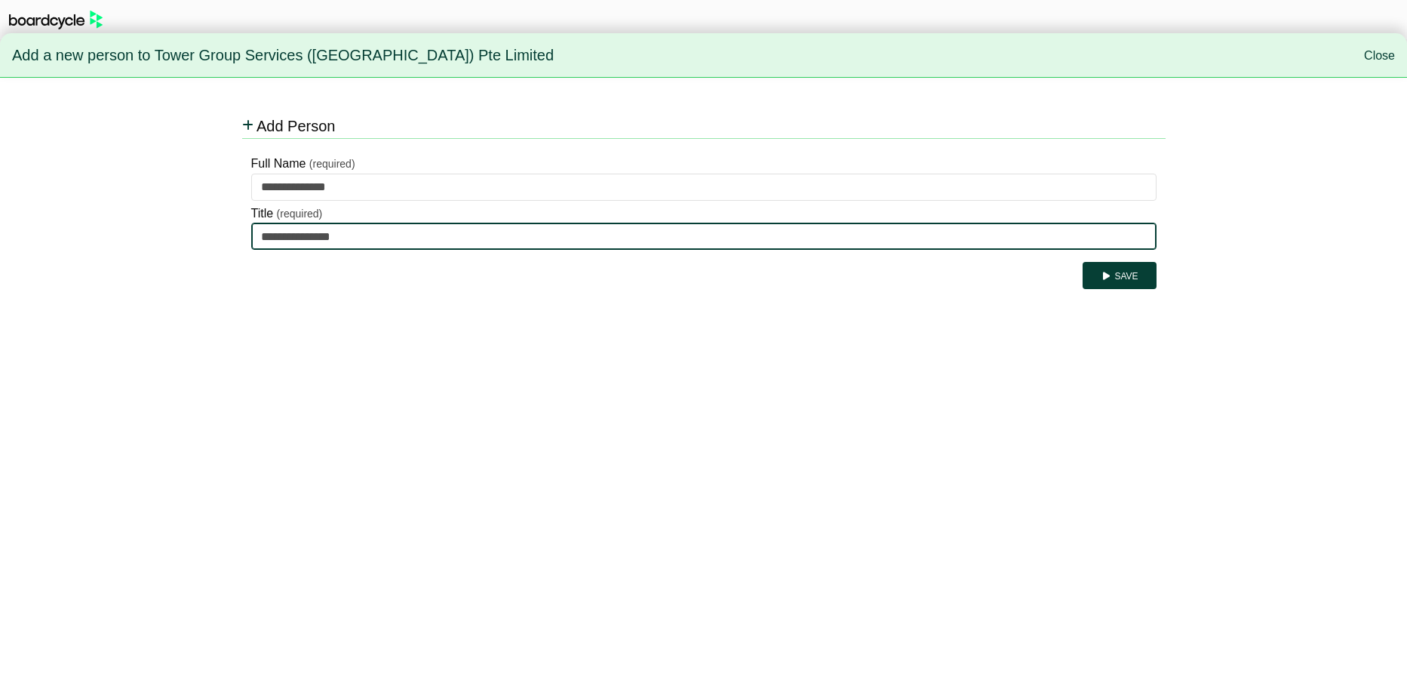 The width and height of the screenshot is (1407, 699). Describe the element at coordinates (278, 164) in the screenshot. I see `label: Full Name` at that location.